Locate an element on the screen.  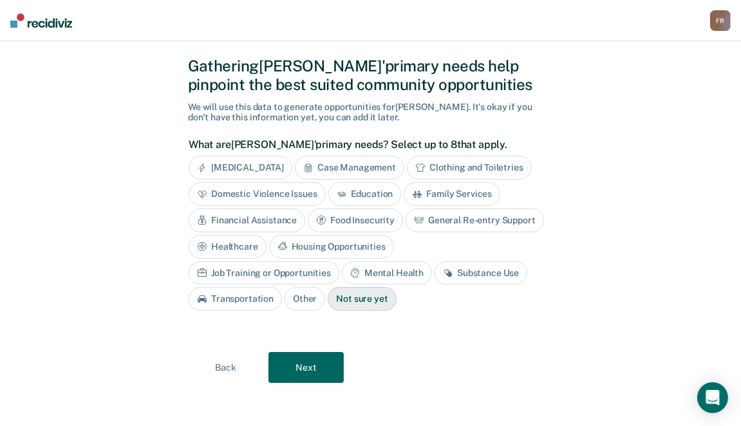
button: Back is located at coordinates (225, 368).